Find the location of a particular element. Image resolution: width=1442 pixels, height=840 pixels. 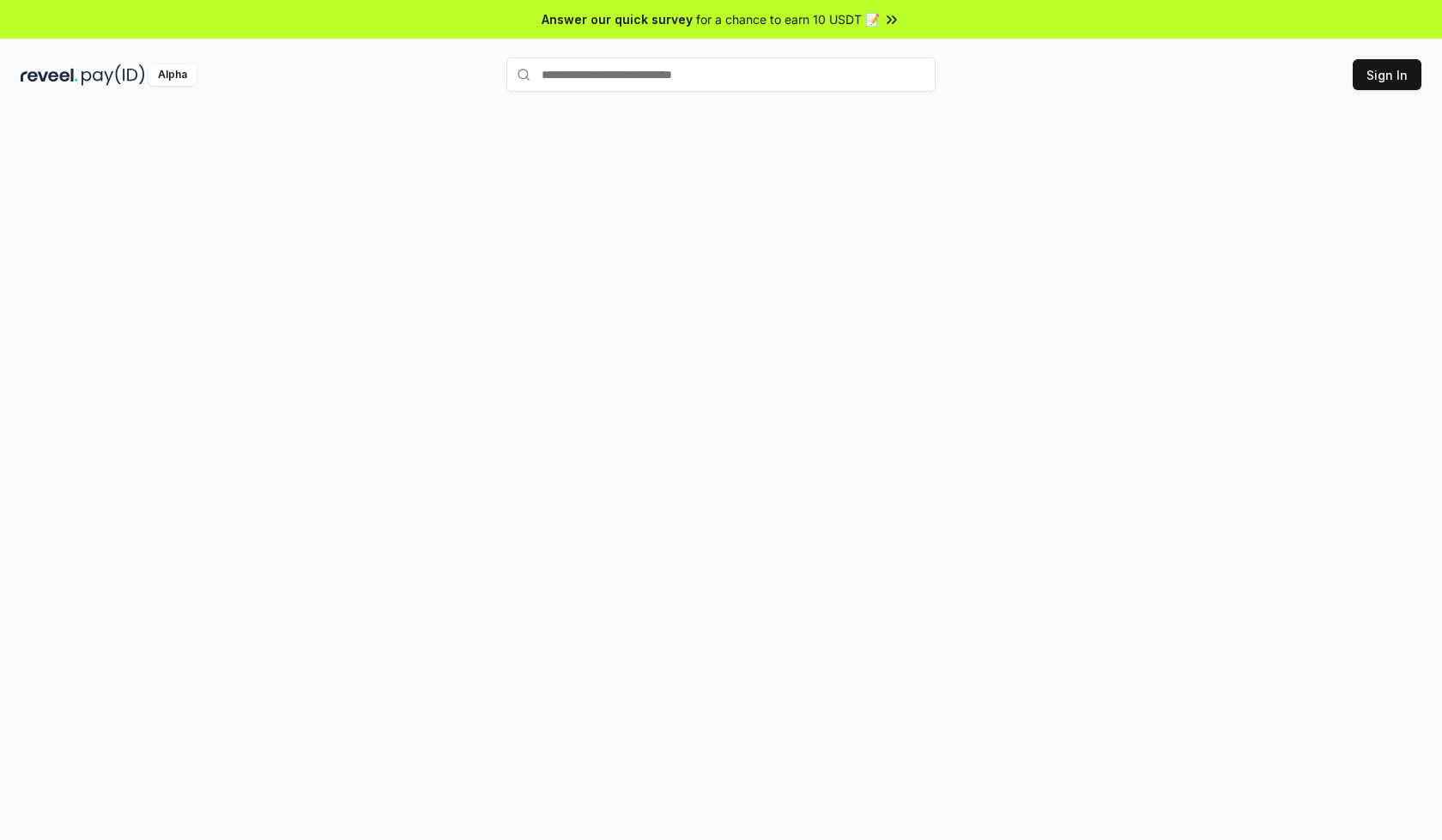

img: pay_id is located at coordinates (114, 74).